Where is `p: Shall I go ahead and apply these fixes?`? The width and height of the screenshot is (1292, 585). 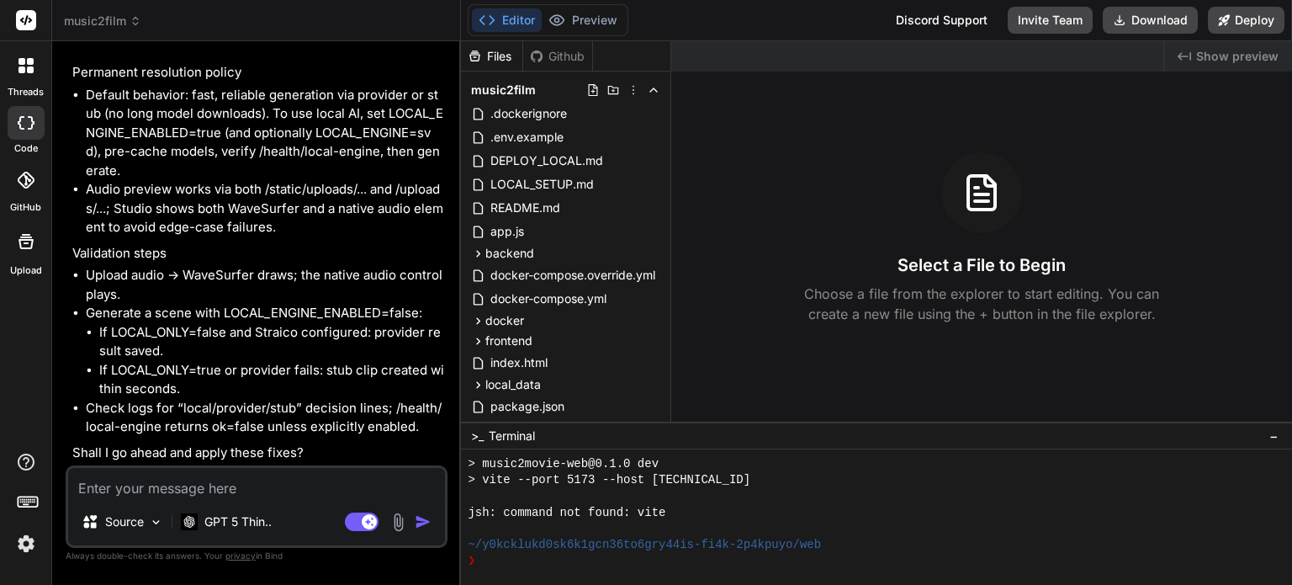
p: Shall I go ahead and apply these fixes? is located at coordinates (258, 453).